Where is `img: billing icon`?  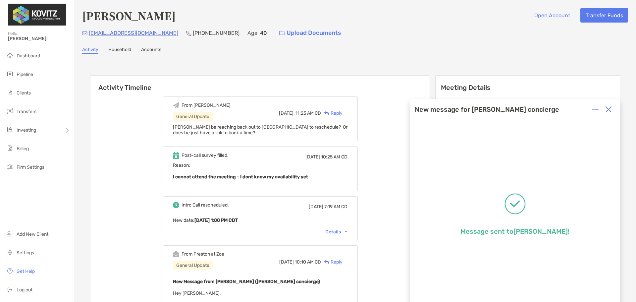
img: billing icon is located at coordinates (10, 148).